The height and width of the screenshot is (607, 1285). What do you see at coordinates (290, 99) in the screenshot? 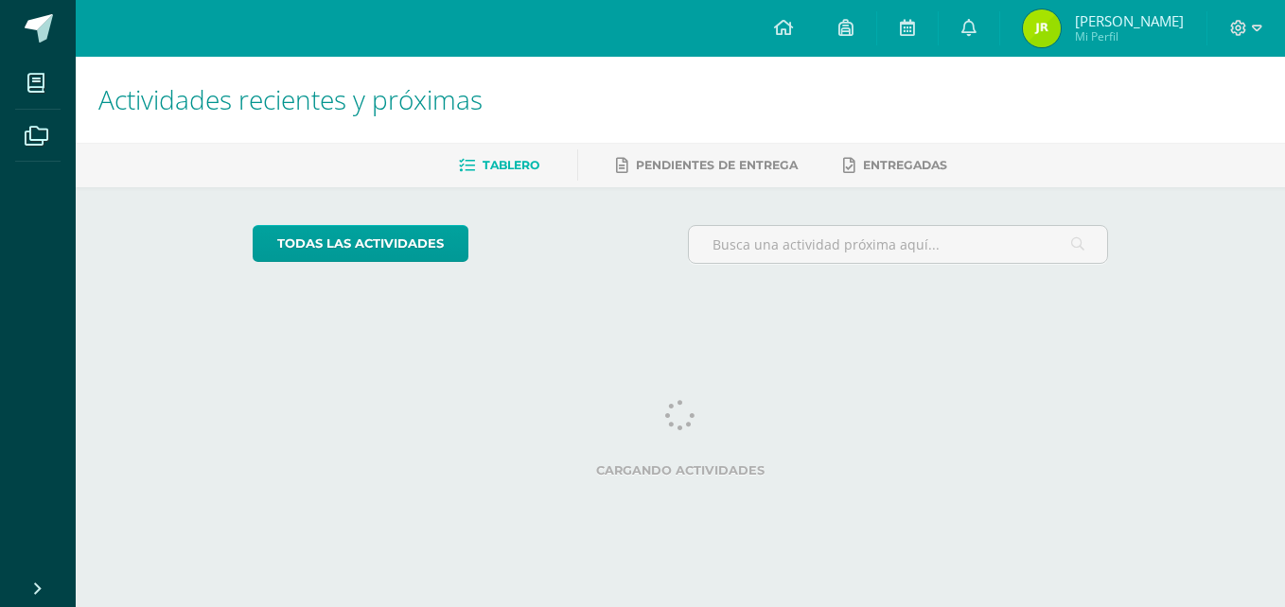
I see `span: Actividades recientes y próximas` at bounding box center [290, 99].